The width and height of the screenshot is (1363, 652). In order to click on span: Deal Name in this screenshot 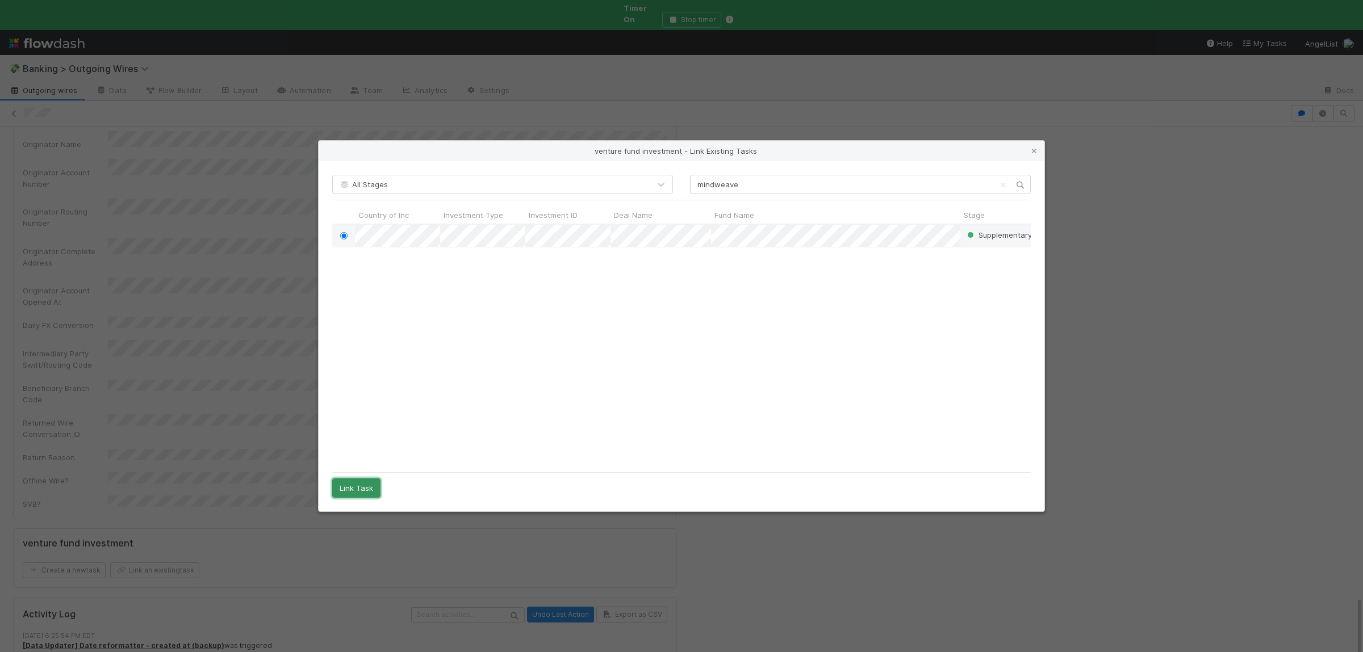, I will do `click(633, 215)`.